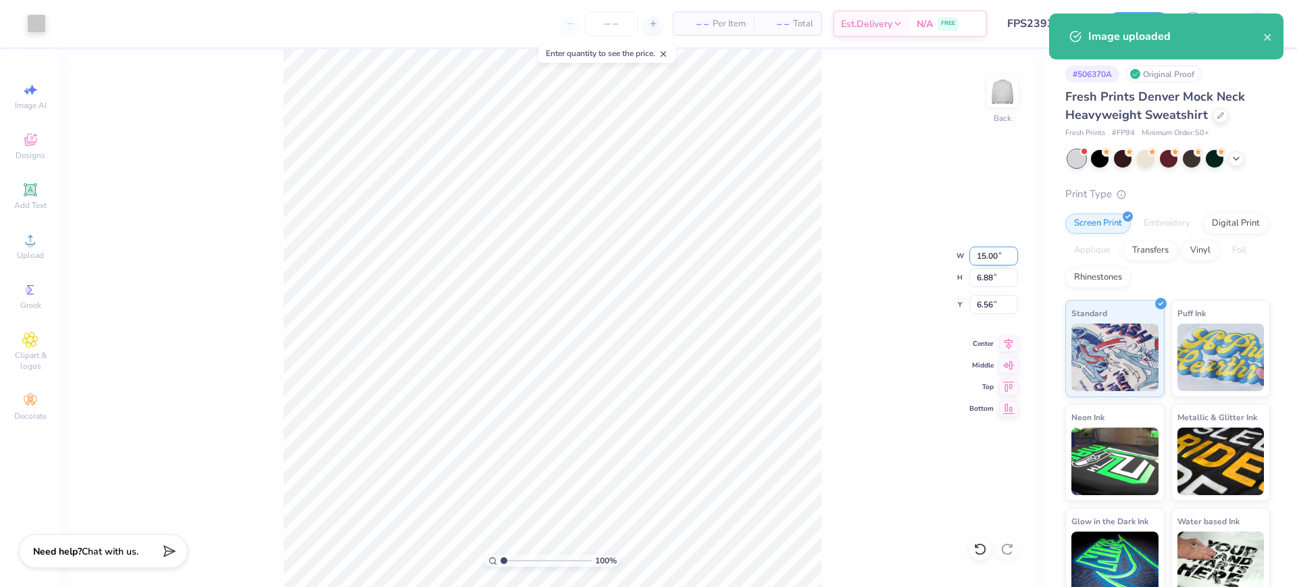 Image resolution: width=1297 pixels, height=587 pixels. What do you see at coordinates (1123, 133) in the screenshot?
I see `span: # FP94` at bounding box center [1123, 133].